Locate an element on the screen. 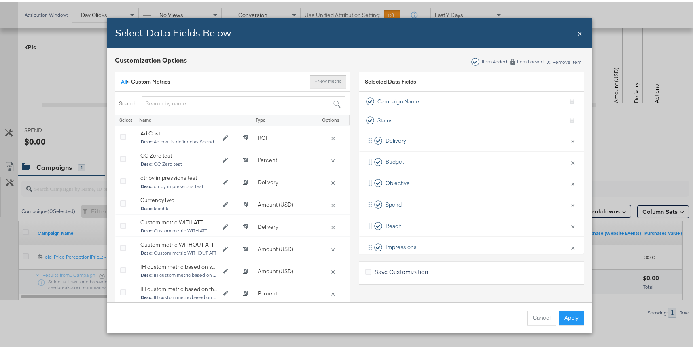 The image size is (693, 348). button: Delete CC Zero test is located at coordinates (333, 159).